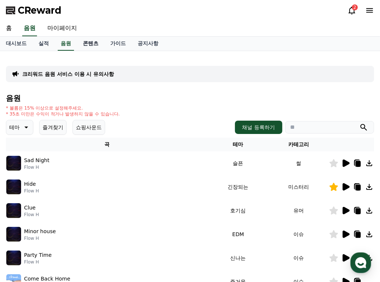 Image resolution: width=380 pixels, height=282 pixels. I want to click on span: CReward, so click(40, 10).